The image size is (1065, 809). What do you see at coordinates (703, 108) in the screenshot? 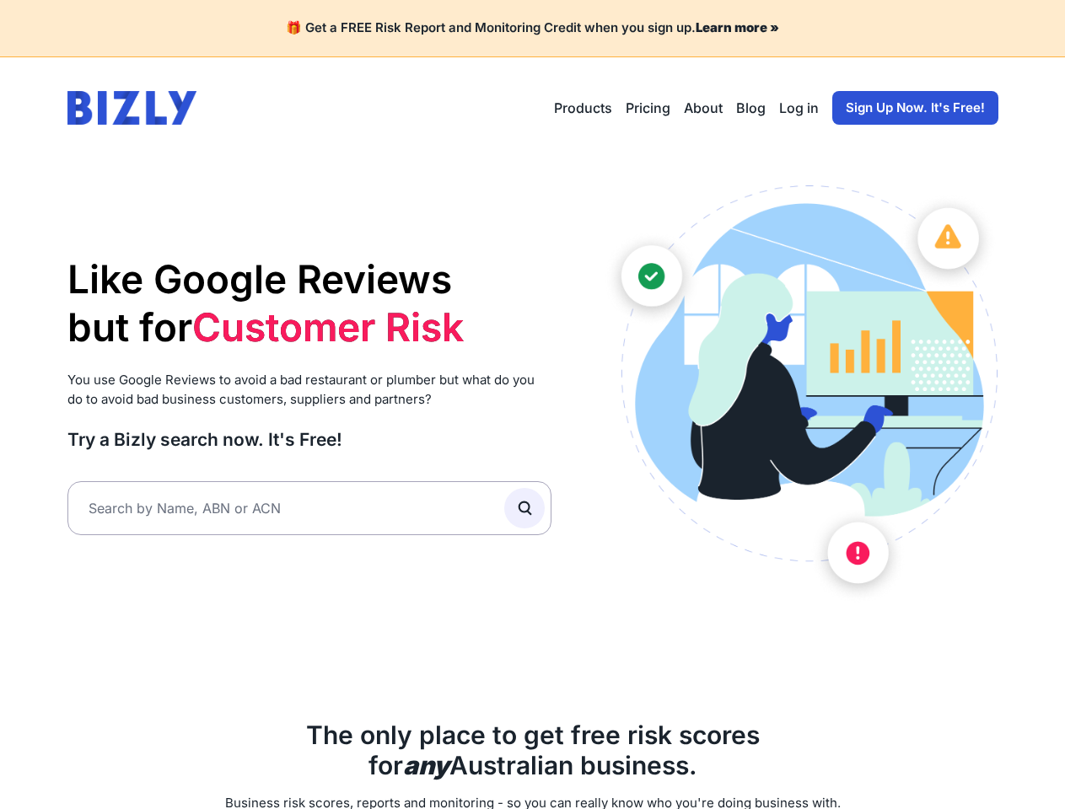
I see `a: About` at bounding box center [703, 108].